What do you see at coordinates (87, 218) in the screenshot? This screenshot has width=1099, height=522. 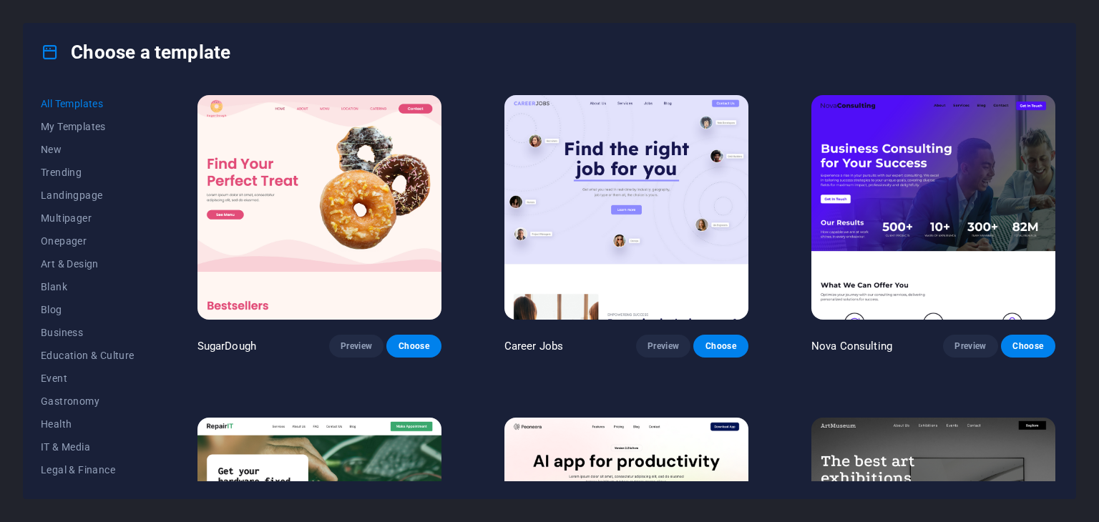 I see `span: Multipager` at bounding box center [87, 218].